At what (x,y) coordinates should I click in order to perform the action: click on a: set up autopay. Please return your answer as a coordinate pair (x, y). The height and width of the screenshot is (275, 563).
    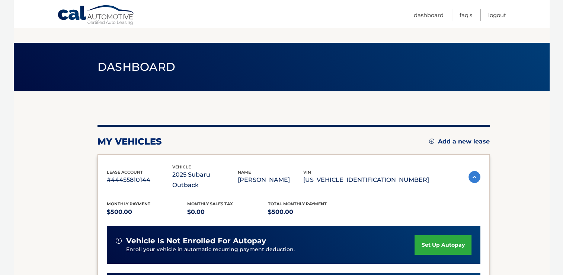
    Looking at the image, I should click on (443, 245).